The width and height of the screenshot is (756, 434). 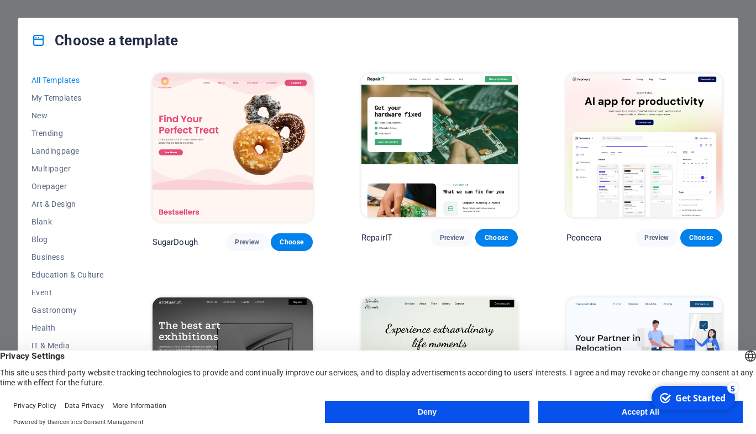 What do you see at coordinates (584, 238) in the screenshot?
I see `p: Peoneera` at bounding box center [584, 238].